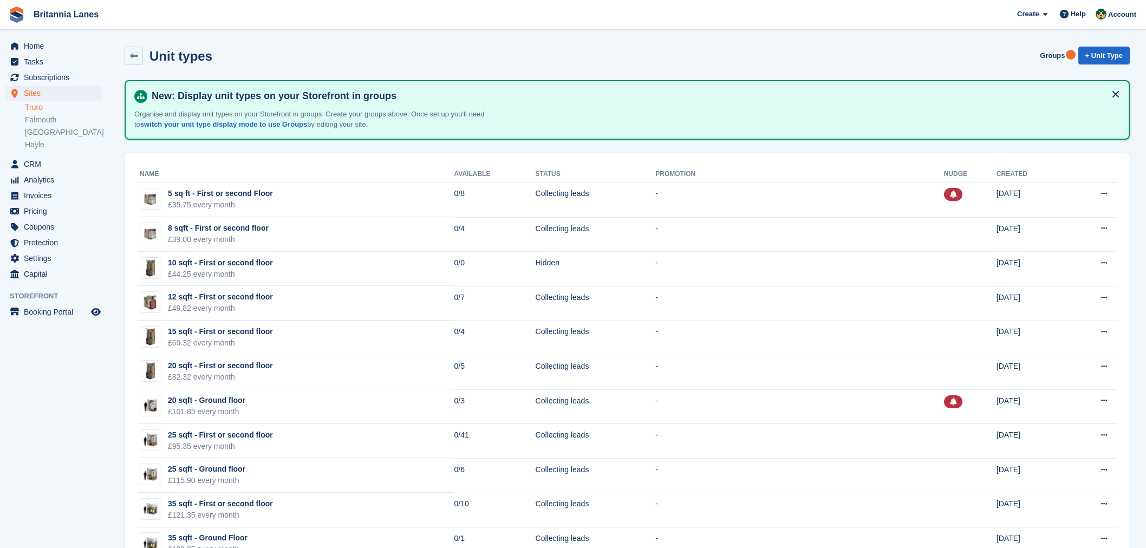  What do you see at coordinates (220, 343) in the screenshot?
I see `div: £69.32 every month` at bounding box center [220, 343].